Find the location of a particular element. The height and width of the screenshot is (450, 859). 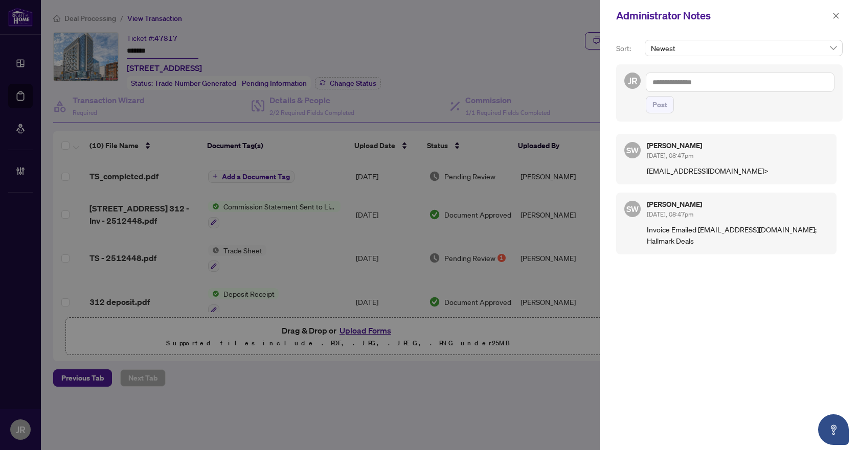

button: Post is located at coordinates (659, 105).